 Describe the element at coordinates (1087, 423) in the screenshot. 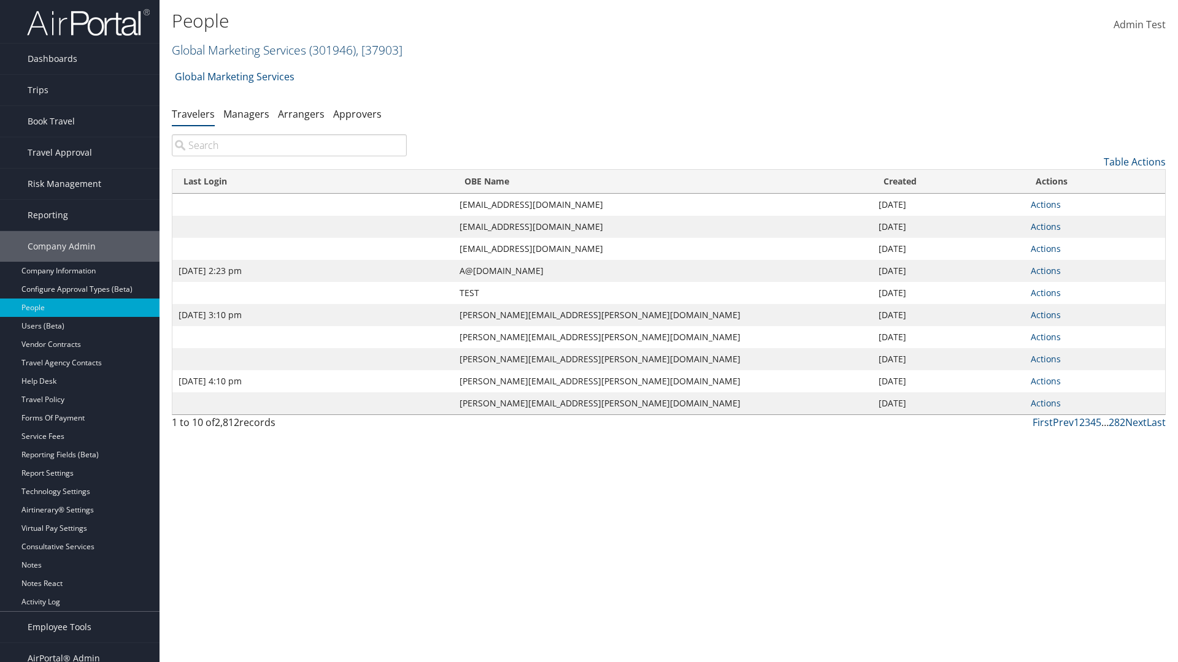

I see `a: 3` at that location.